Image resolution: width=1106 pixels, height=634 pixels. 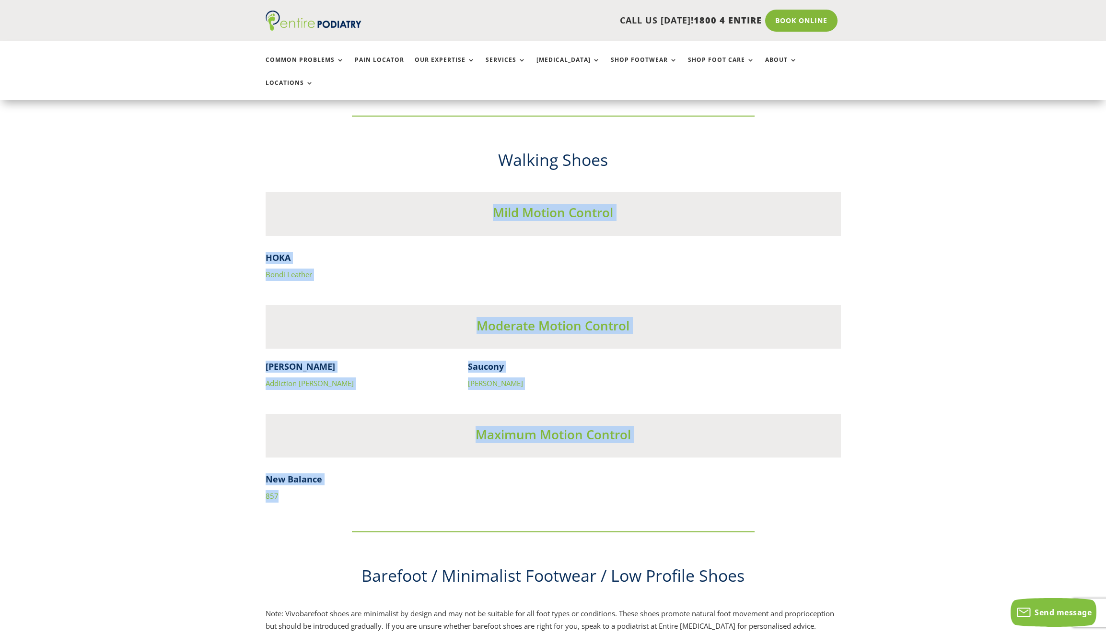 What do you see at coordinates (553, 369) in the screenshot?
I see `h4: Saucony` at bounding box center [553, 369].